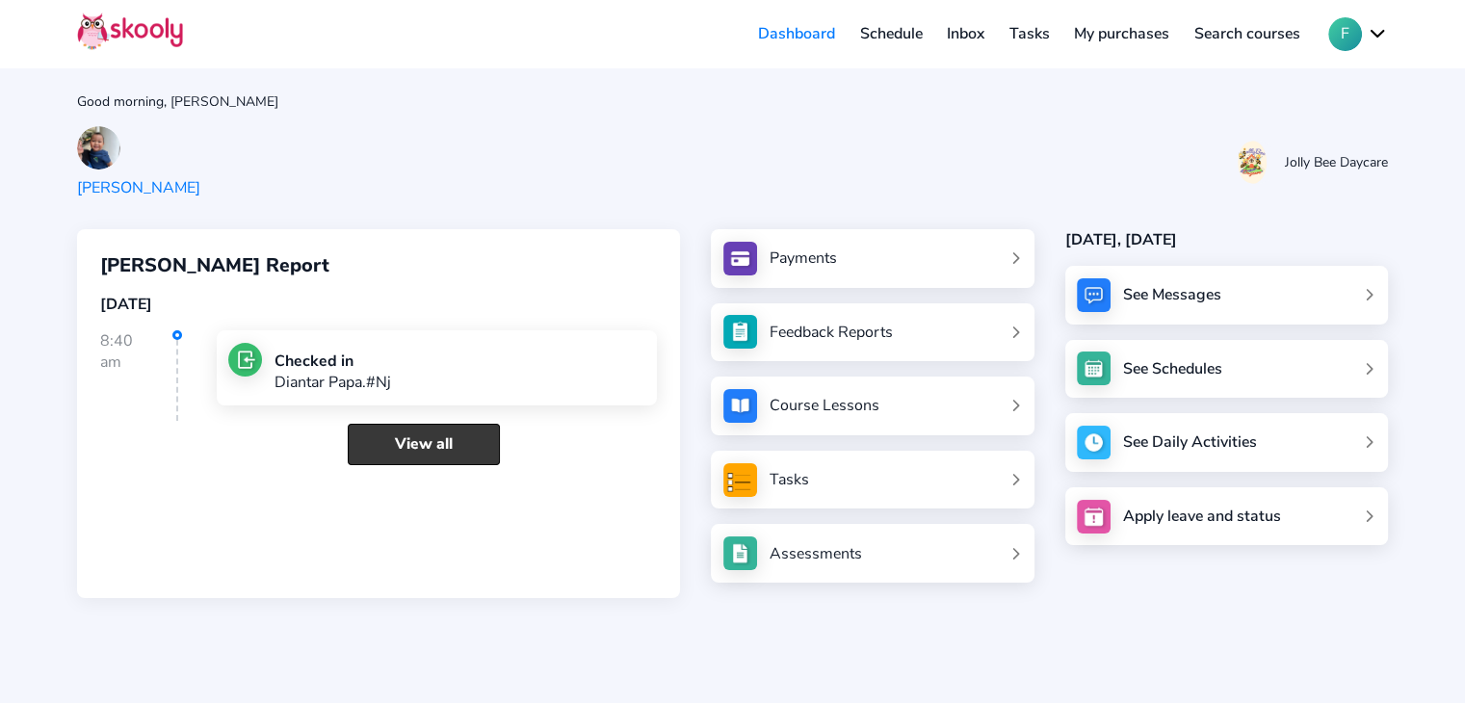 The height and width of the screenshot is (703, 1465). What do you see at coordinates (1093, 516) in the screenshot?
I see `img: apply_leave.jpg` at bounding box center [1093, 516].